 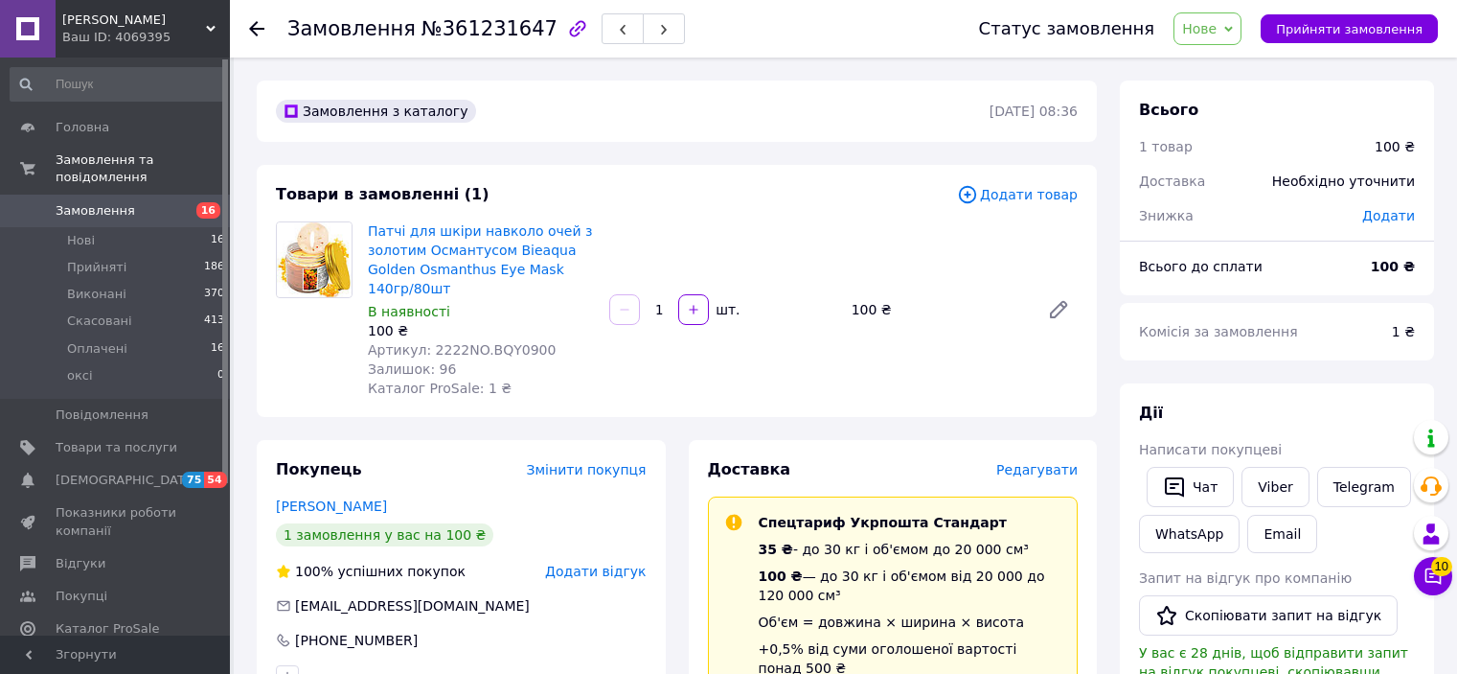 I want to click on span: 100%, so click(x=314, y=571).